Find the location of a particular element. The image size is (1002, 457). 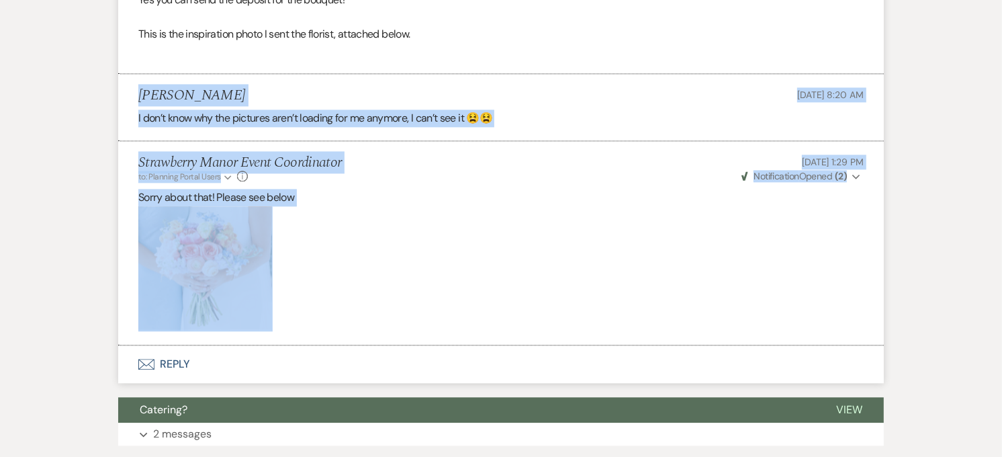

button: NotificationOpened (2) is located at coordinates (801, 176).